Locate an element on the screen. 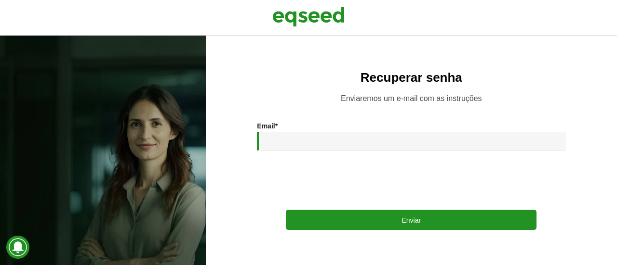 This screenshot has width=617, height=265. p: Enviaremos um e-mail com as instruções is located at coordinates (411, 98).